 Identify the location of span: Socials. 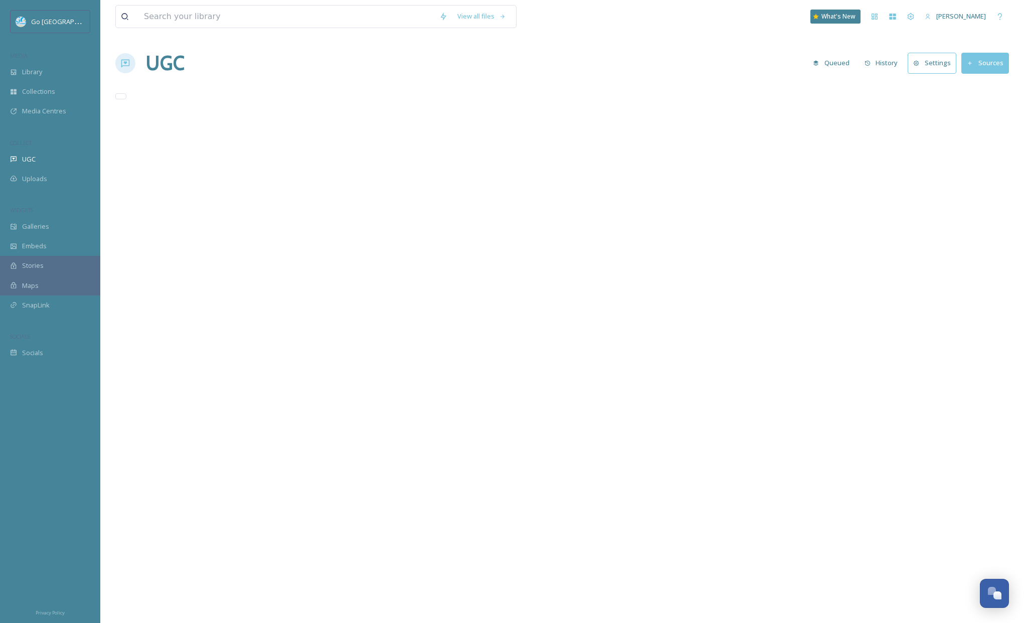
(33, 352).